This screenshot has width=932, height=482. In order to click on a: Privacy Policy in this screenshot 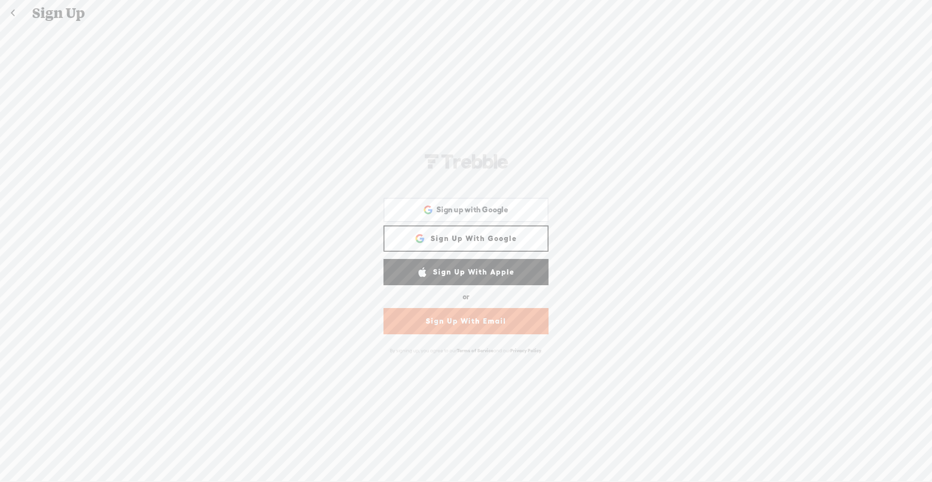, I will do `click(526, 350)`.